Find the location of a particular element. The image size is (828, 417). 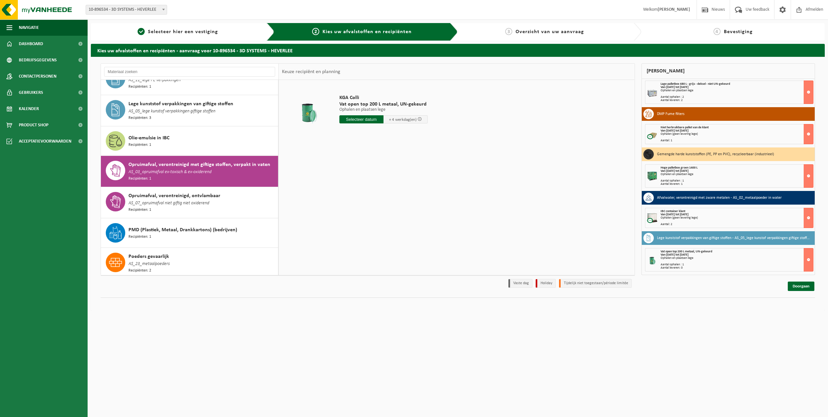

span: PMD (Plastiek, Metaal, Drankkartons) (bedrijven) is located at coordinates (183, 230).